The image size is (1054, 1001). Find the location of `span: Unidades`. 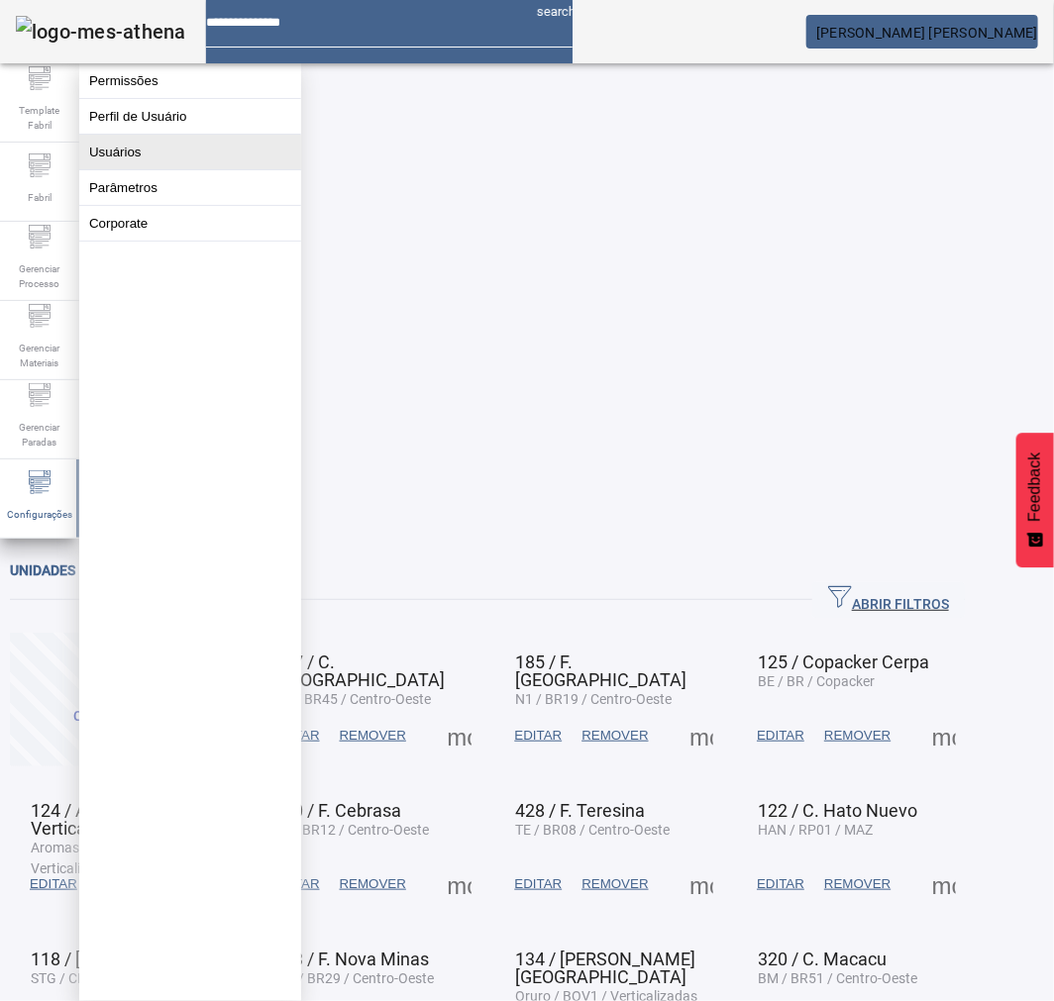

span: Unidades is located at coordinates (43, 570).